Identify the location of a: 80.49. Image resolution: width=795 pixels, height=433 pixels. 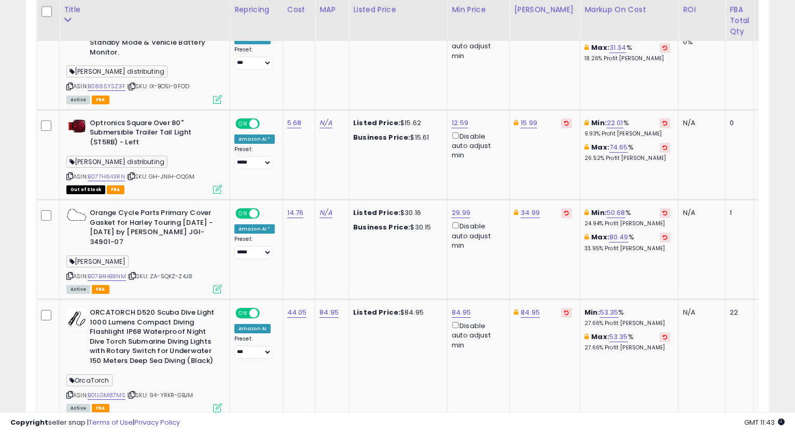
(619, 237).